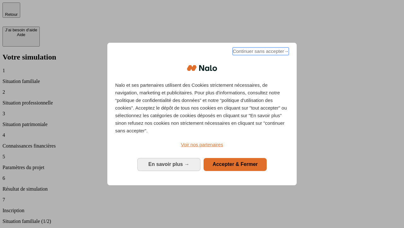  Describe the element at coordinates (202, 113) in the screenshot. I see `div: Bienvenue chez Nalo Gestion du consentement` at that location.